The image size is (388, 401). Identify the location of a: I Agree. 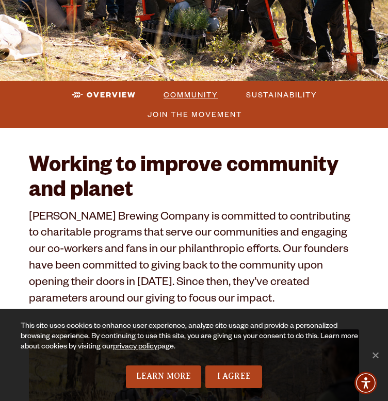
(234, 377).